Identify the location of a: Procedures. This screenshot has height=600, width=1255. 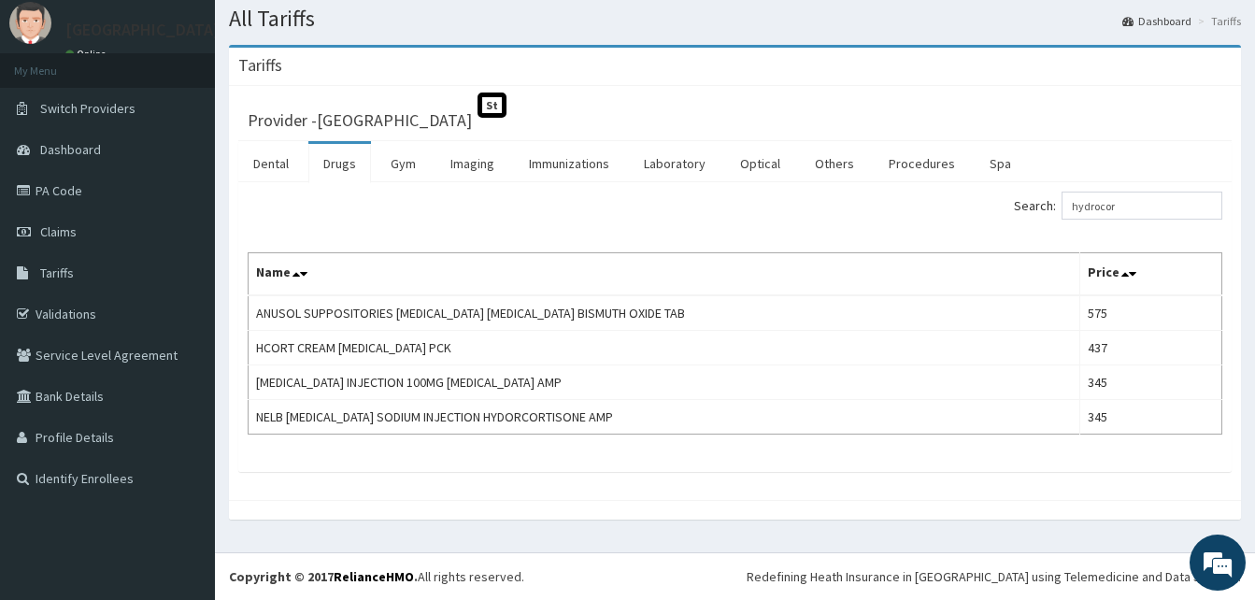
(922, 164).